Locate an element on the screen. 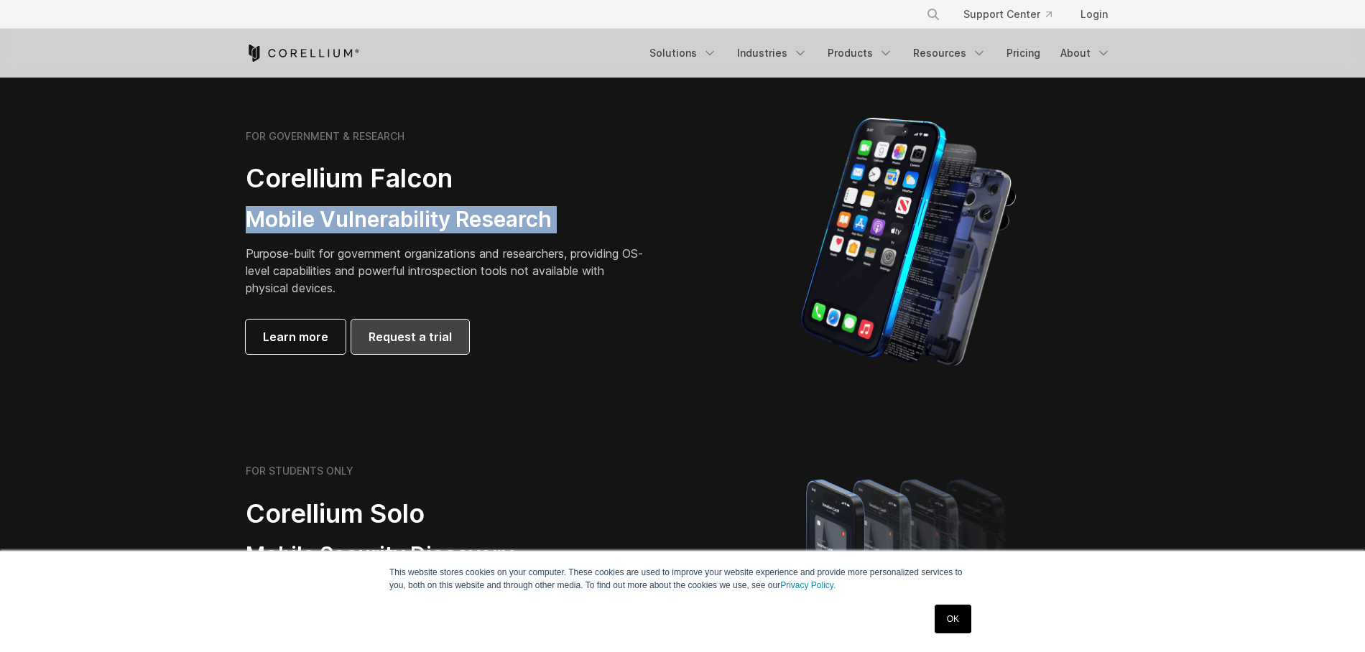 The height and width of the screenshot is (652, 1365). a: Resources is located at coordinates (950, 53).